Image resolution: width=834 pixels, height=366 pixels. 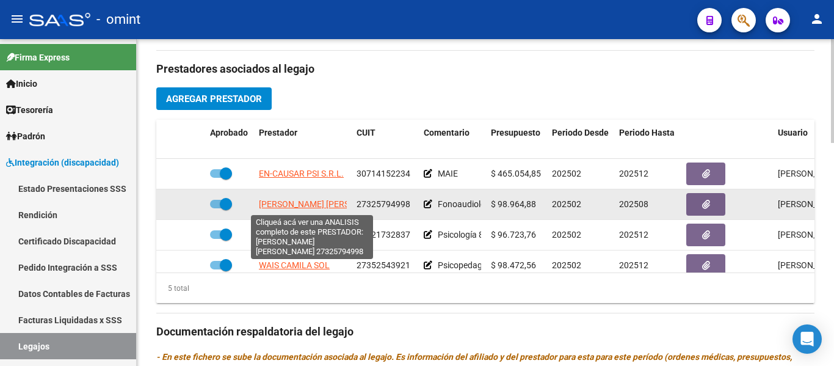 What do you see at coordinates (385, 140) in the screenshot?
I see `datatable-header-cell: CUIT` at bounding box center [385, 140].